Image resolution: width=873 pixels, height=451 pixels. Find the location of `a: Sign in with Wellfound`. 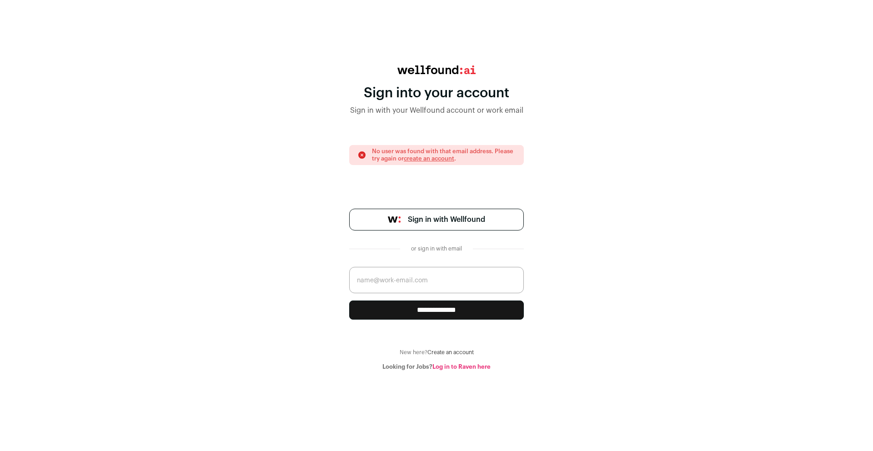

a: Sign in with Wellfound is located at coordinates (436, 220).